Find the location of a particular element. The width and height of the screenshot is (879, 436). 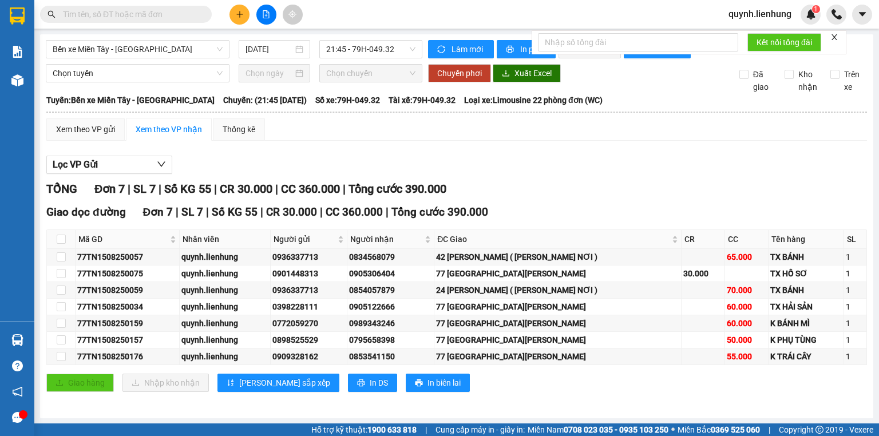

span: Chọn tuyến is located at coordinates (137, 73).